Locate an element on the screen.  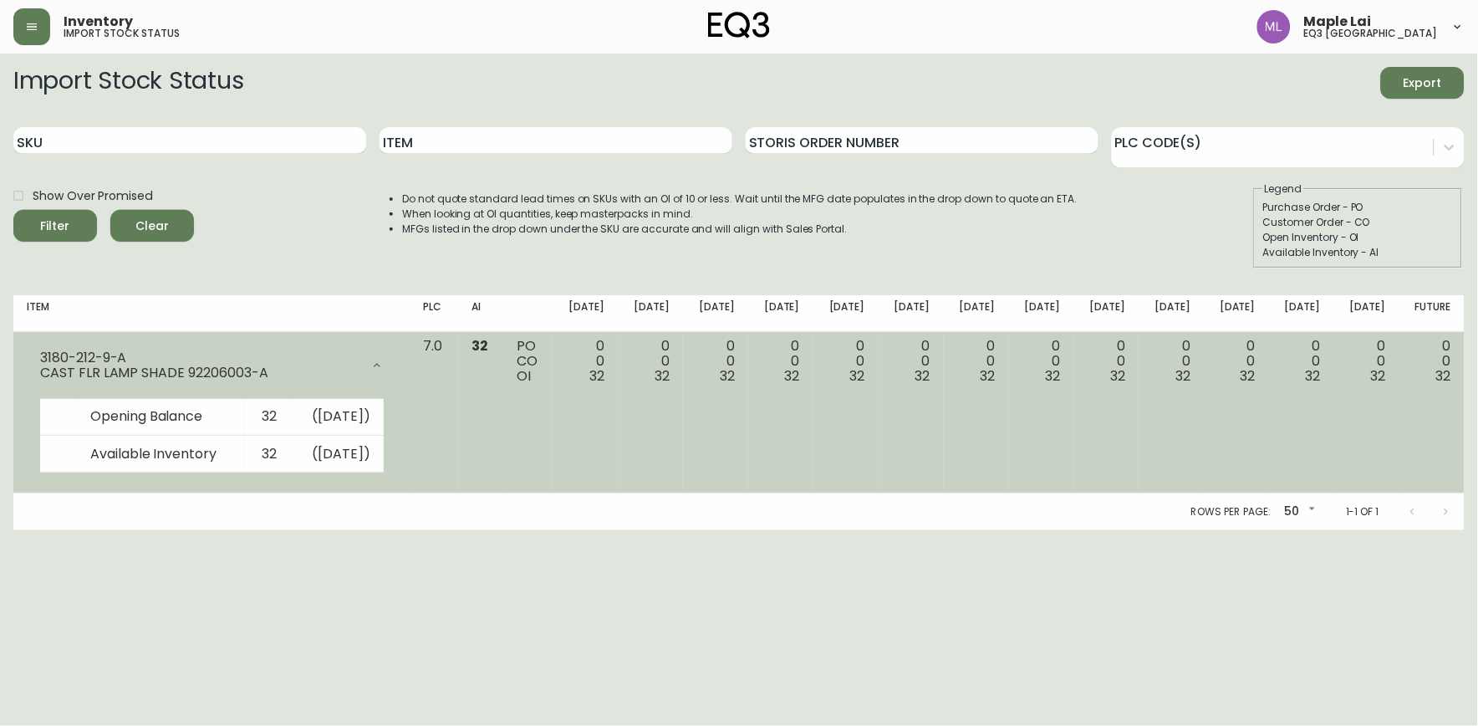
p: Rows per page: is located at coordinates (1231, 512).